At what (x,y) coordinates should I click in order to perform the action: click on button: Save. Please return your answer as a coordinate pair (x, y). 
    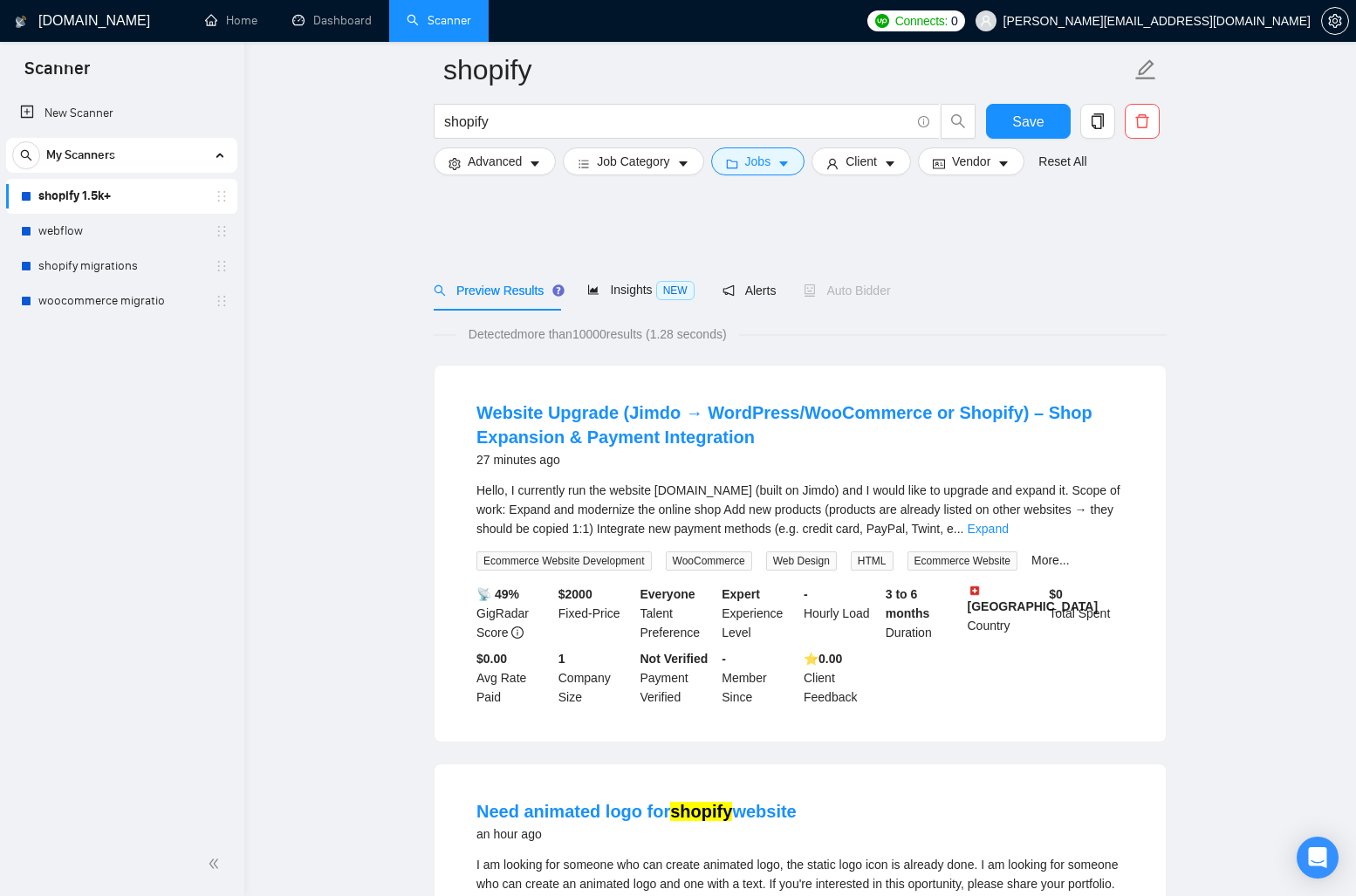
    Looking at the image, I should click on (1028, 121).